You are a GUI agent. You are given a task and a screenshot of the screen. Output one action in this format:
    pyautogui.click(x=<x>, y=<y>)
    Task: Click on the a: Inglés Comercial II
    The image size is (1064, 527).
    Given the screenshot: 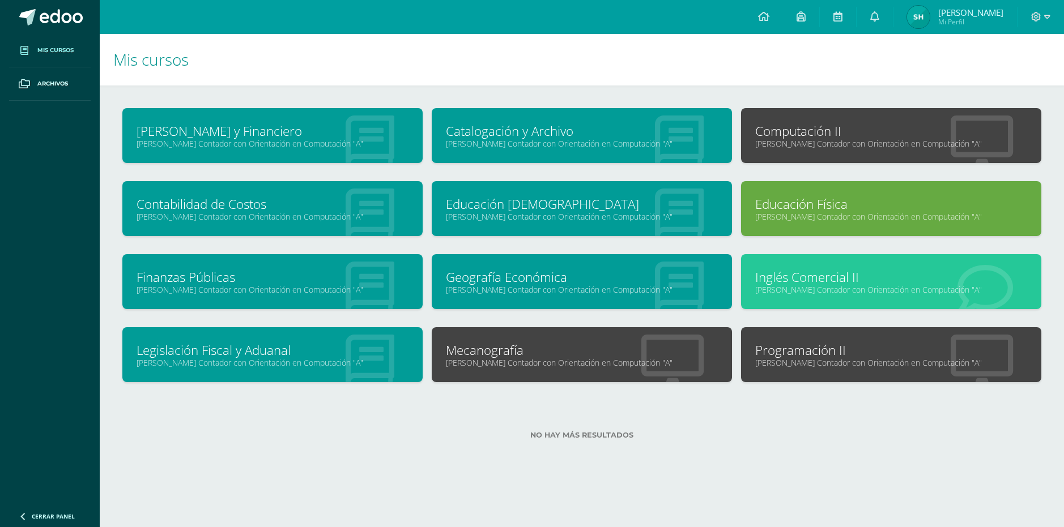 What is the action you would take?
    pyautogui.click(x=891, y=277)
    